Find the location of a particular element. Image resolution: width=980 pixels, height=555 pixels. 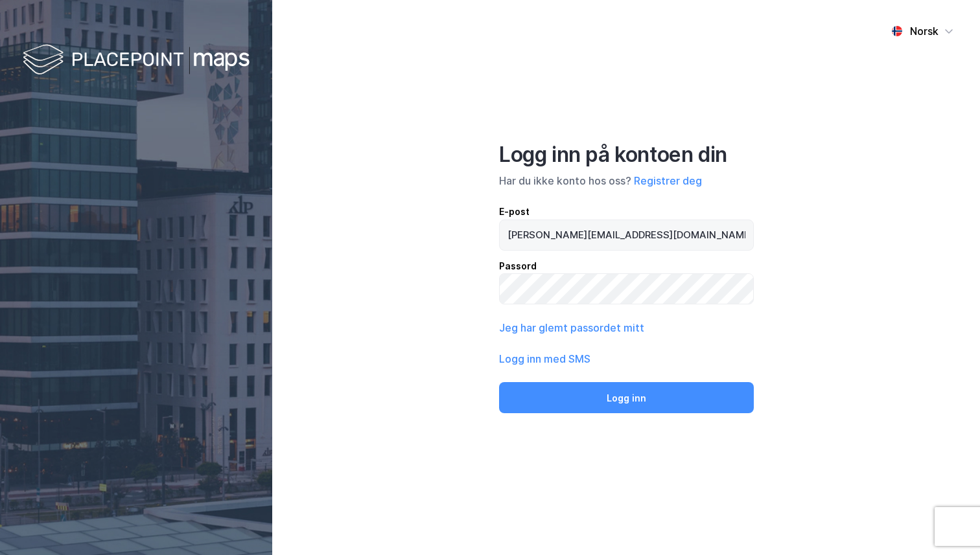

div: Har du ikke konto hos oss? is located at coordinates (626, 181).